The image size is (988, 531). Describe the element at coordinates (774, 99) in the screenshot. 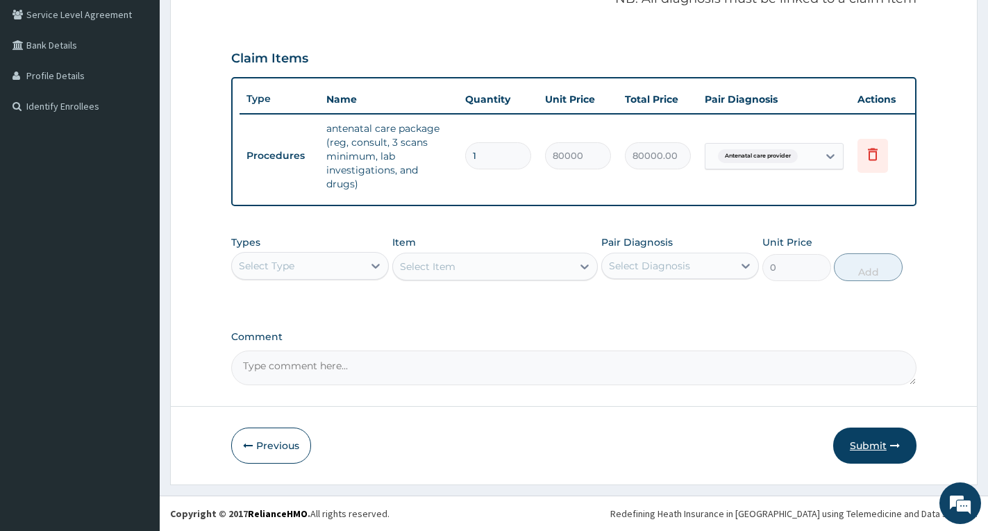

I see `th: Pair Diagnosis` at that location.